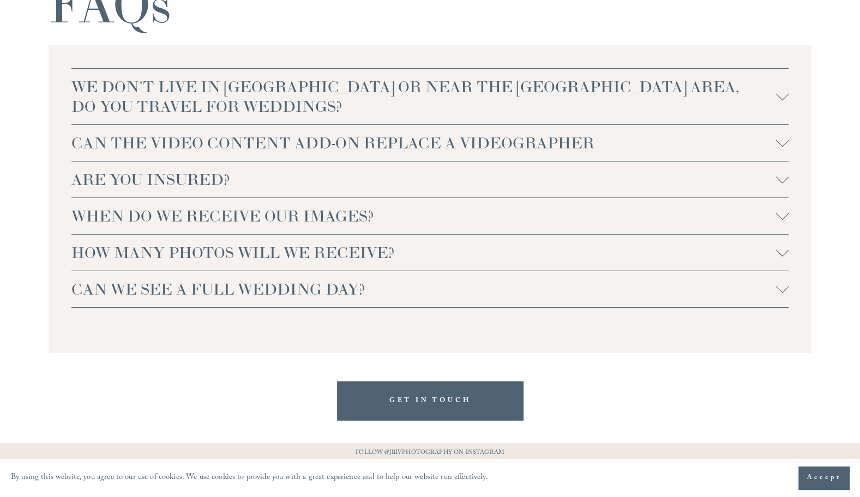  What do you see at coordinates (249, 478) in the screenshot?
I see `p: By using this website, you agree to our use of cookies. We use cookies to provide you with a grea...` at bounding box center [249, 478].